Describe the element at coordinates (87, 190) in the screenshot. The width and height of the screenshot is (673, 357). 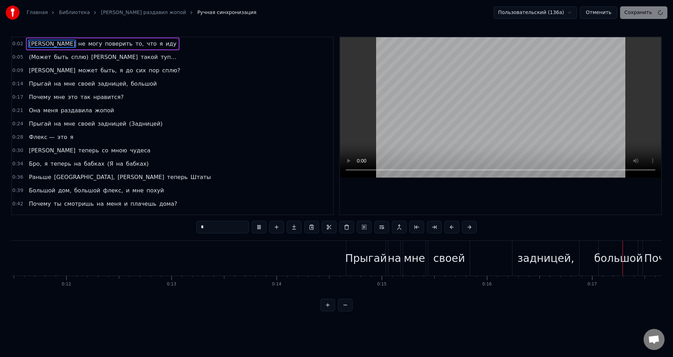
I see `span: большой` at that location.